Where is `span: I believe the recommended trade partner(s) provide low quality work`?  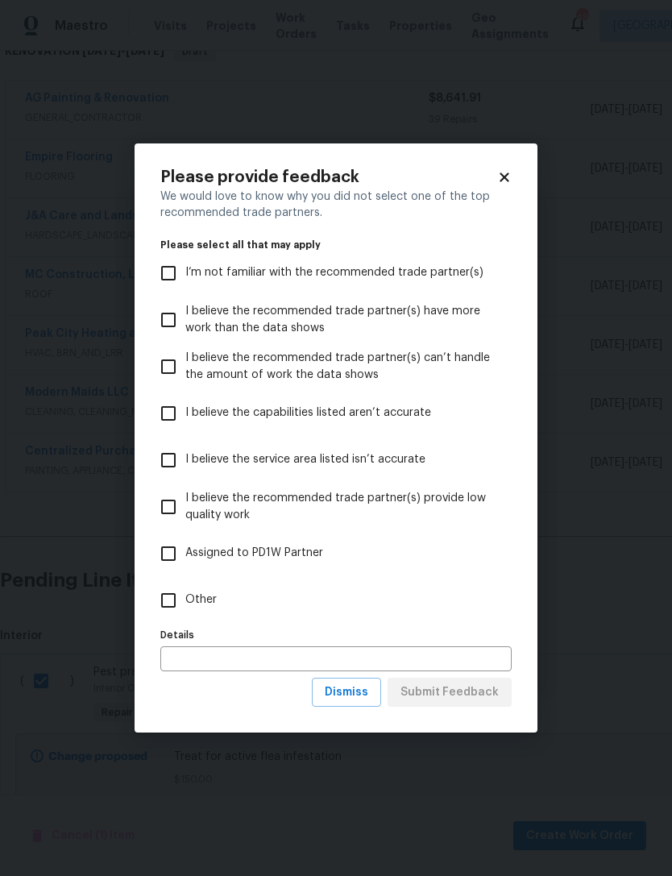 span: I believe the recommended trade partner(s) provide low quality work is located at coordinates (342, 507).